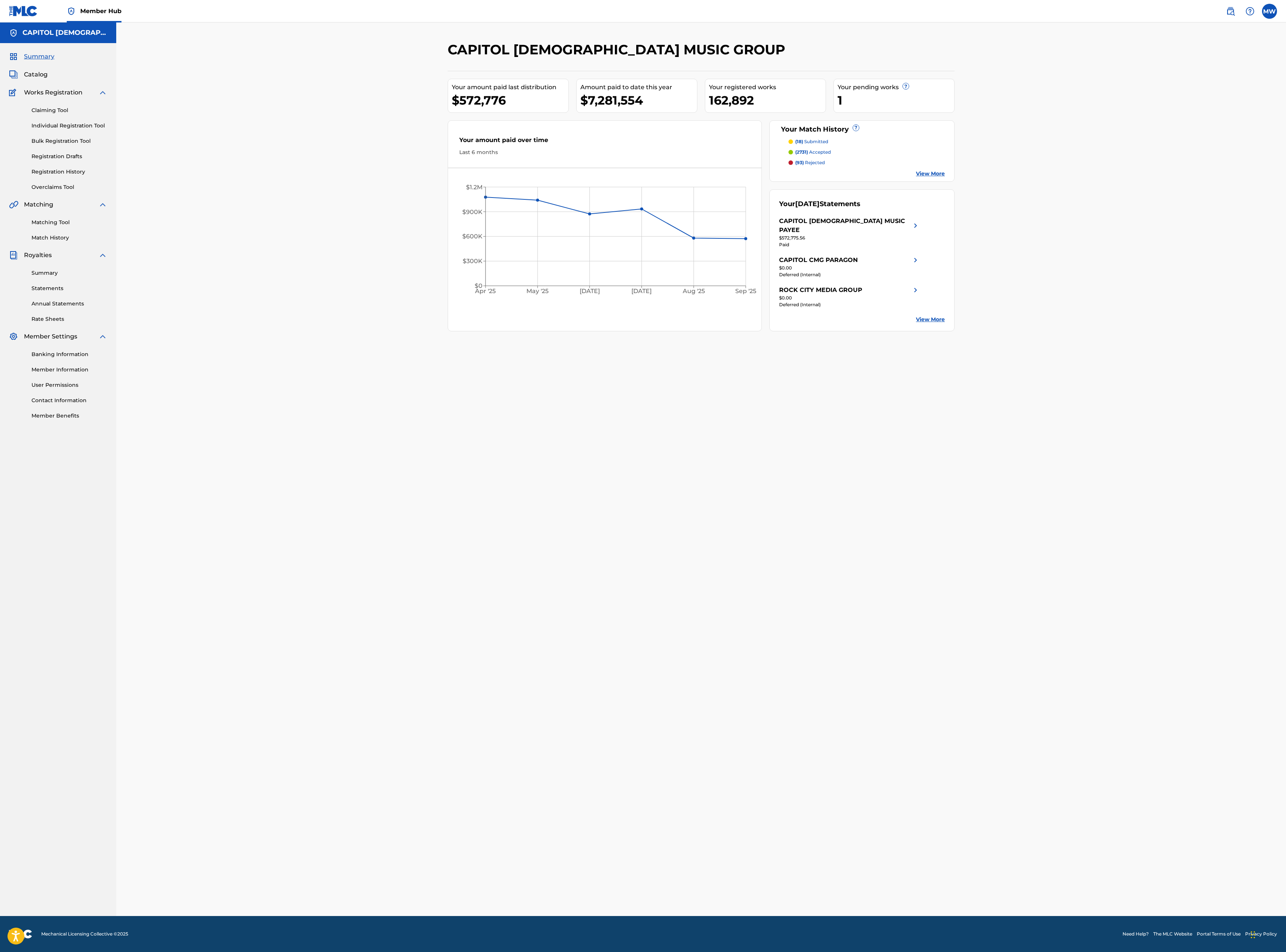  Describe the element at coordinates (69, 238) in the screenshot. I see `a: Match History` at that location.